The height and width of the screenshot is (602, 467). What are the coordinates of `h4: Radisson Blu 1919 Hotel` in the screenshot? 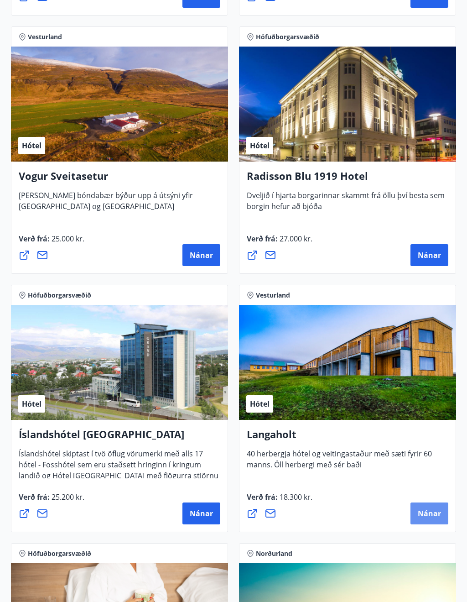 It's located at (348, 179).